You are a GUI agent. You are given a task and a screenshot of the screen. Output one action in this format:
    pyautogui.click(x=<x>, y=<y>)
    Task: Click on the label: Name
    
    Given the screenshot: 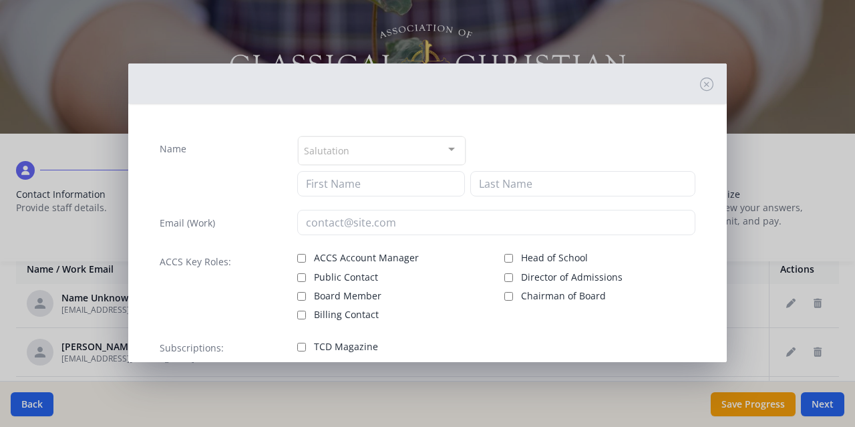 What is the action you would take?
    pyautogui.click(x=173, y=149)
    